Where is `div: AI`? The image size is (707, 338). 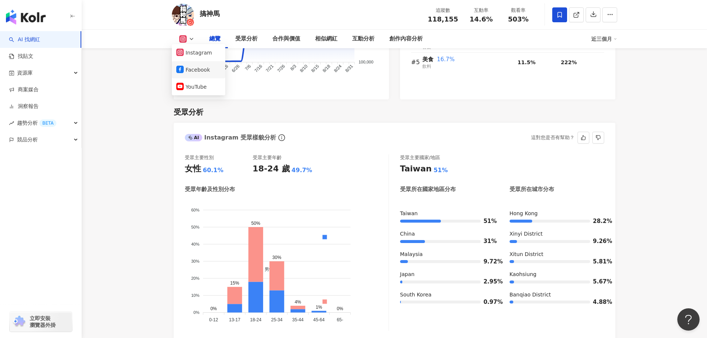
div: AI is located at coordinates (194, 138).